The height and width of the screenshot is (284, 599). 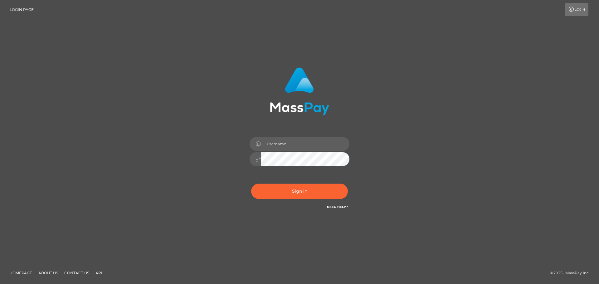 I want to click on a: Login Page, so click(x=22, y=10).